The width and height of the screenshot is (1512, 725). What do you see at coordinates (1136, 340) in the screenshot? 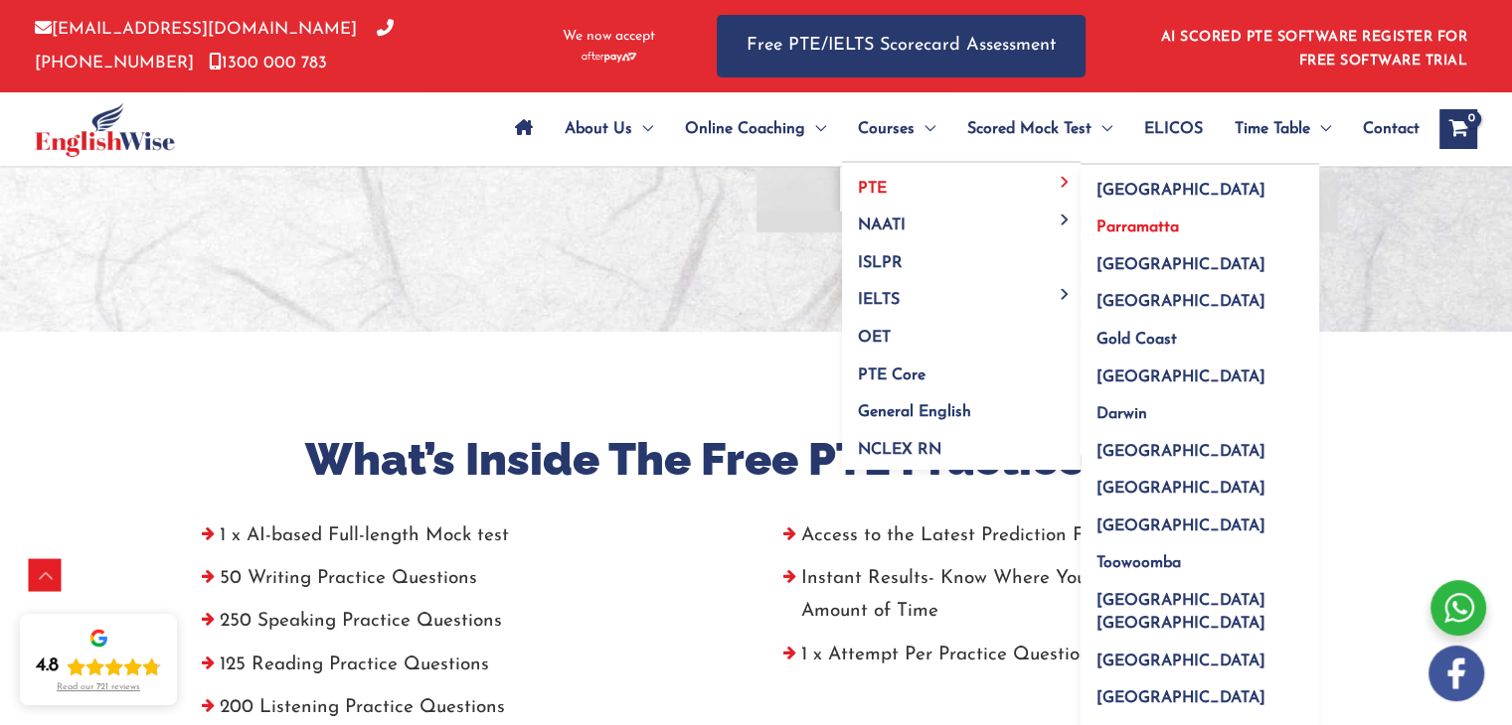
I see `span: Gold Coast` at bounding box center [1136, 340].